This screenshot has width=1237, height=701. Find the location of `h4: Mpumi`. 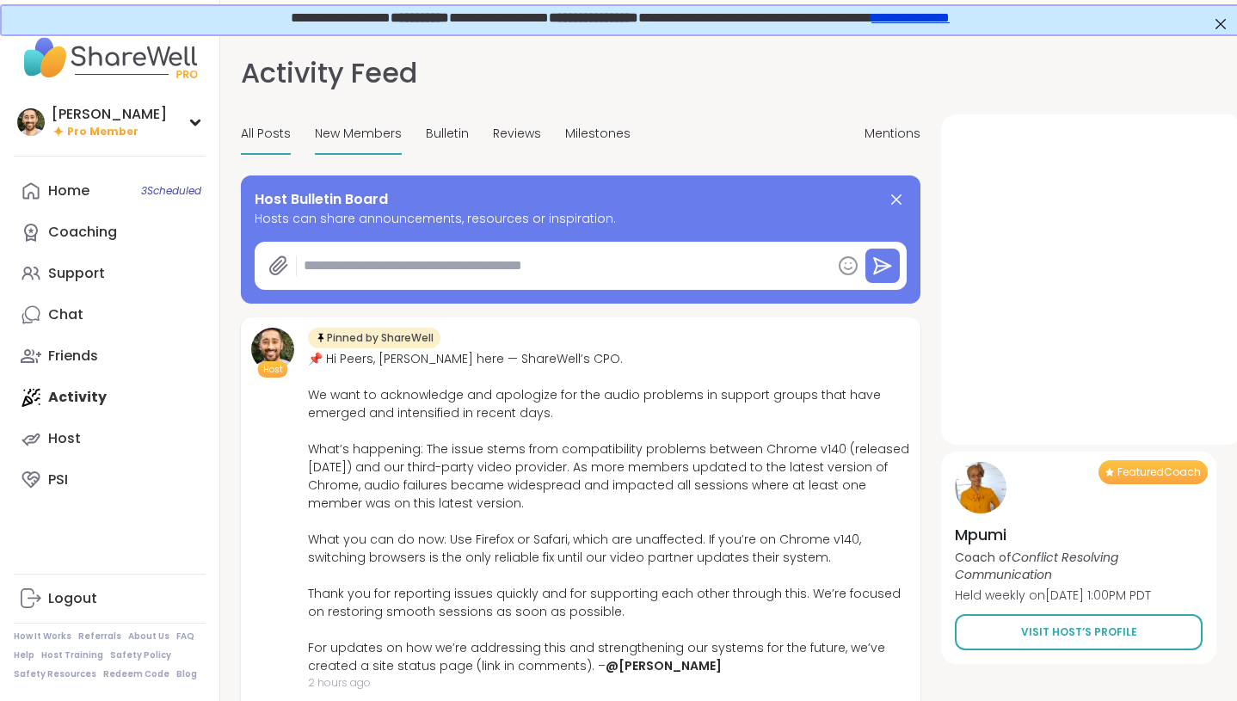

h4: Mpumi is located at coordinates (1079, 534).